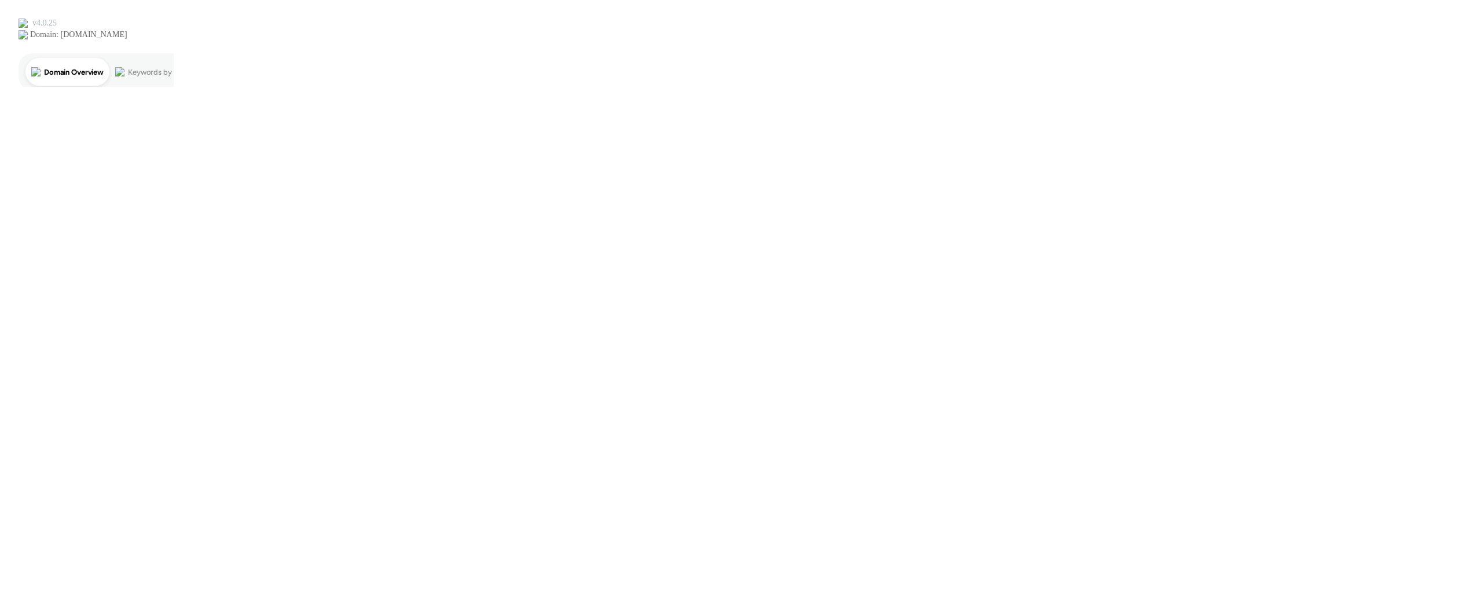  I want to click on div: Keywords by Traffic, so click(162, 72).